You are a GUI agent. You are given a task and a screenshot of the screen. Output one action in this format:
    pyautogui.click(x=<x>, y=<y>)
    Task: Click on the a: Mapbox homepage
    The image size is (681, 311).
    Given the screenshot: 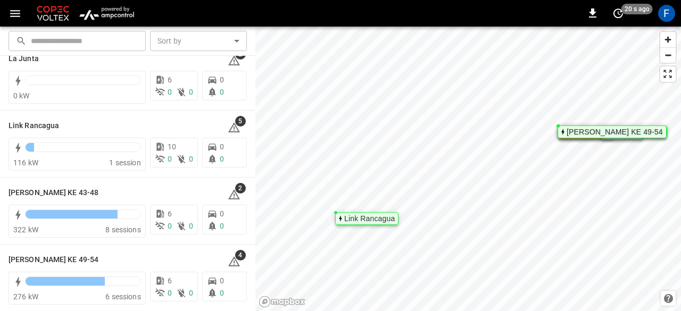 What is the action you would take?
    pyautogui.click(x=282, y=302)
    